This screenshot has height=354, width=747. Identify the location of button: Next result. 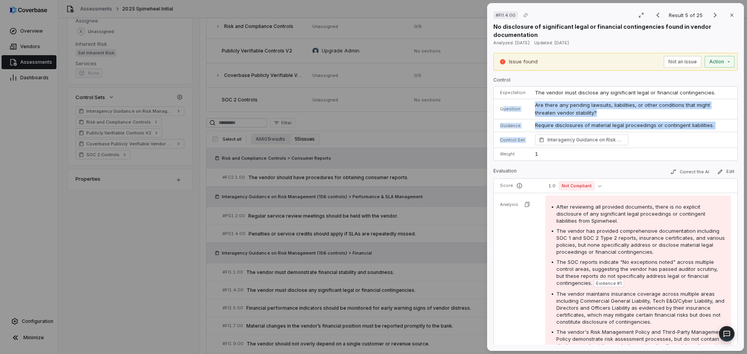
(715, 15).